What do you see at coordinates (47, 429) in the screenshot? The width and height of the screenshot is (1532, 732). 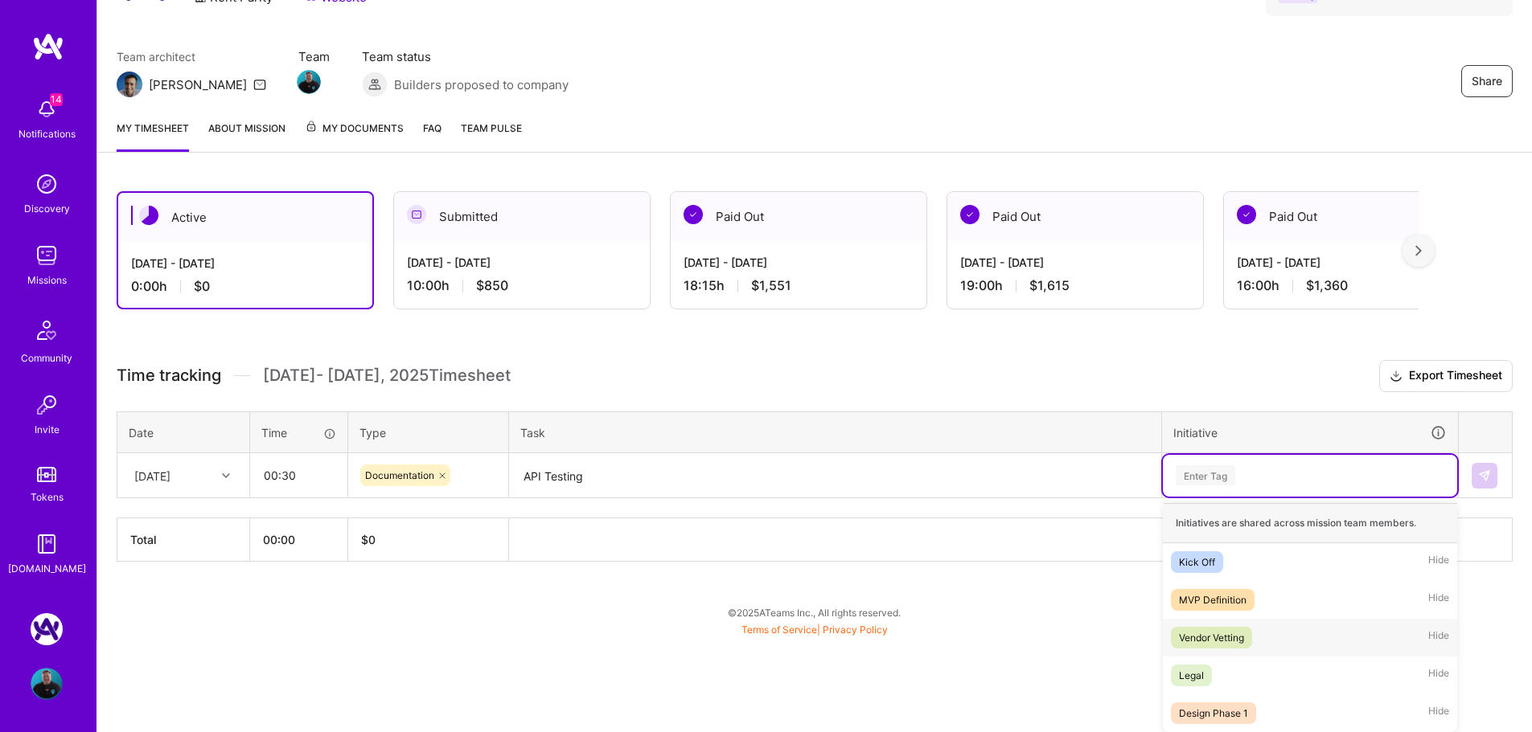 I see `div: Invite` at bounding box center [47, 429].